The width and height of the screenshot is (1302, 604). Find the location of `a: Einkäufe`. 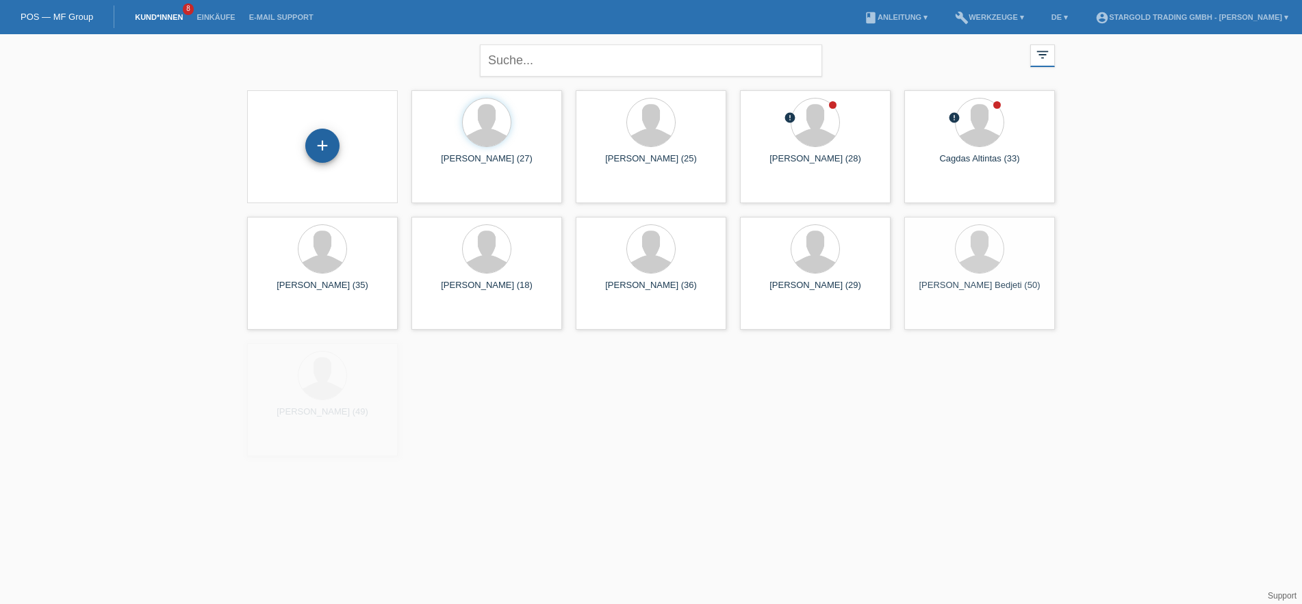

a: Einkäufe is located at coordinates (216, 17).